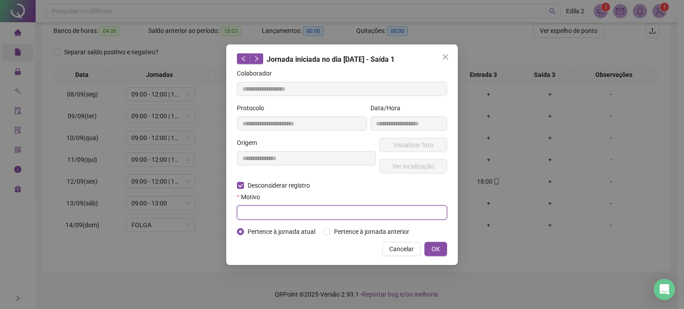  What do you see at coordinates (413, 166) in the screenshot?
I see `button: Ver localização` at bounding box center [413, 166].